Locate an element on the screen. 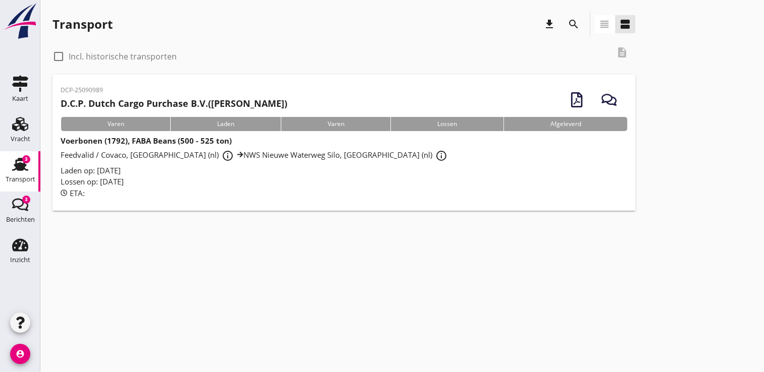 This screenshot has width=764, height=372. strong: Voerbonen (1792), FABA Beans (500 - 525 ton) is located at coordinates (146, 141).